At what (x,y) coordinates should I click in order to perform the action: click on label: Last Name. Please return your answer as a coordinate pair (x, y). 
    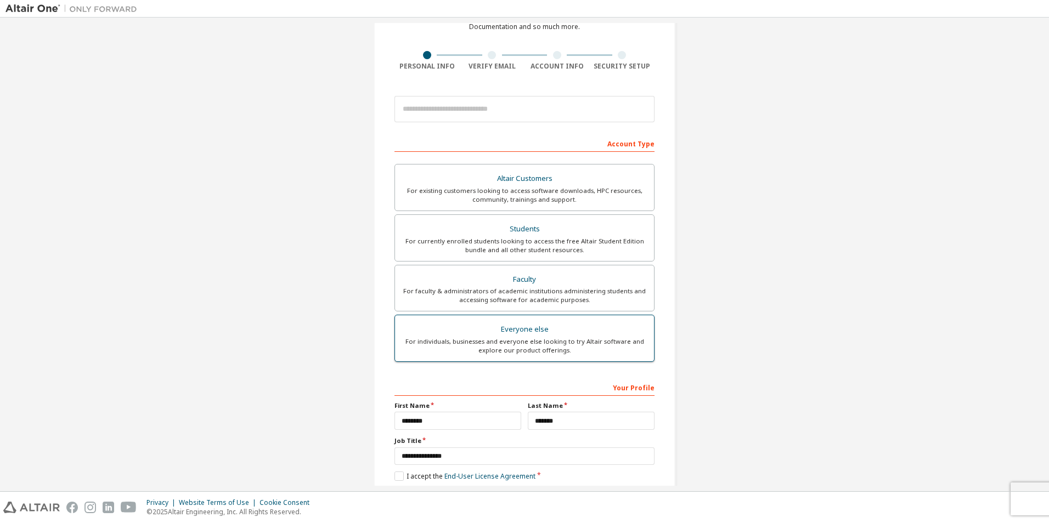
    Looking at the image, I should click on (591, 406).